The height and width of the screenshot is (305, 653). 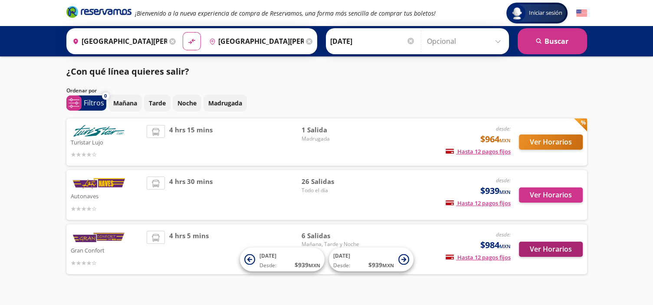 What do you see at coordinates (99, 238) in the screenshot?
I see `img: Gran Confort` at bounding box center [99, 238].